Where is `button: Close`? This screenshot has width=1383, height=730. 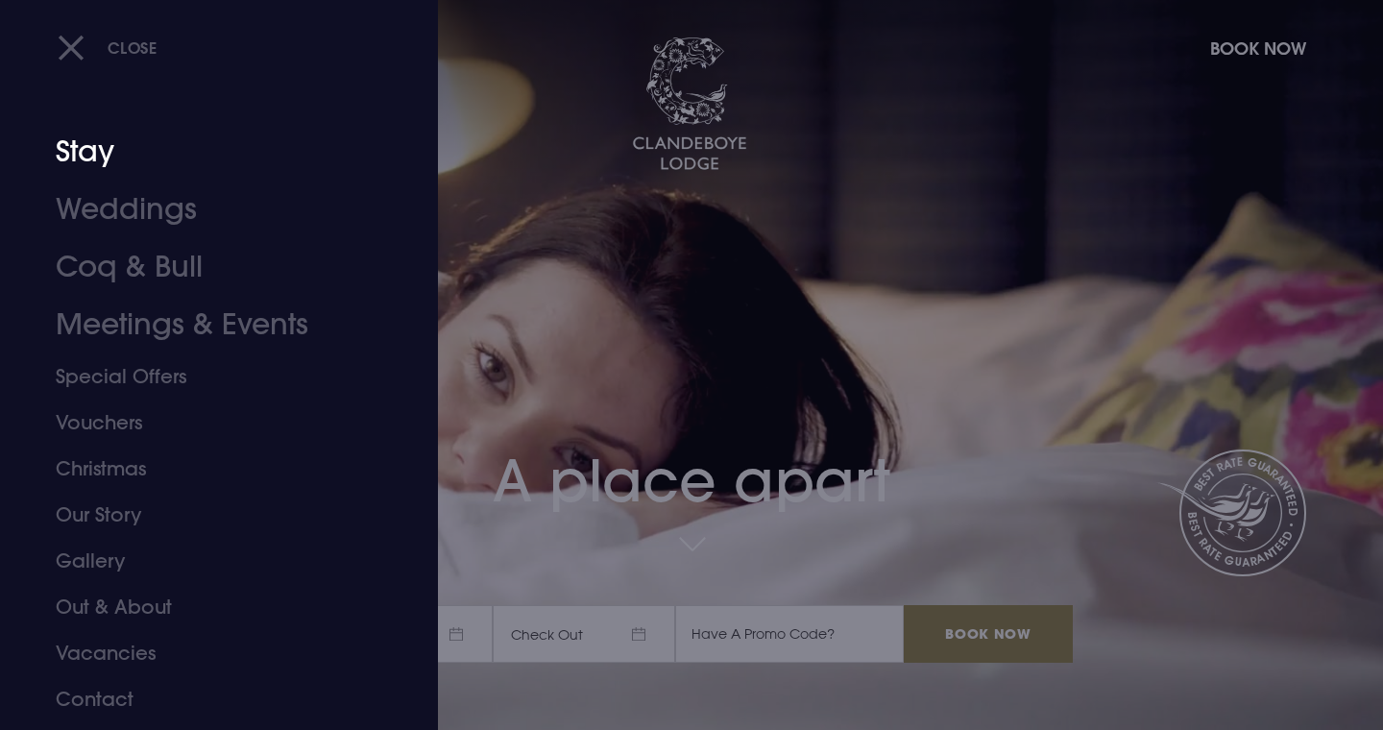
button: Close is located at coordinates (108, 47).